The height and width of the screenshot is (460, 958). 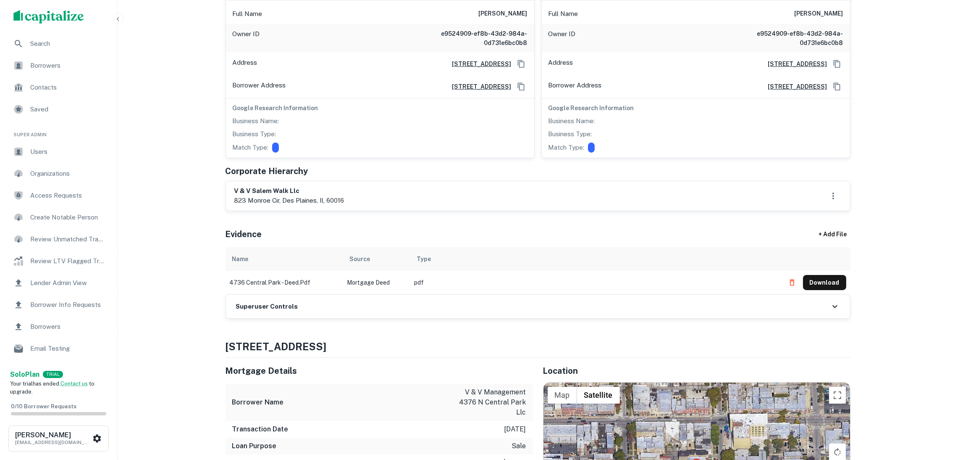 What do you see at coordinates (599, 395) in the screenshot?
I see `button: Show satellite imagery` at bounding box center [599, 395].